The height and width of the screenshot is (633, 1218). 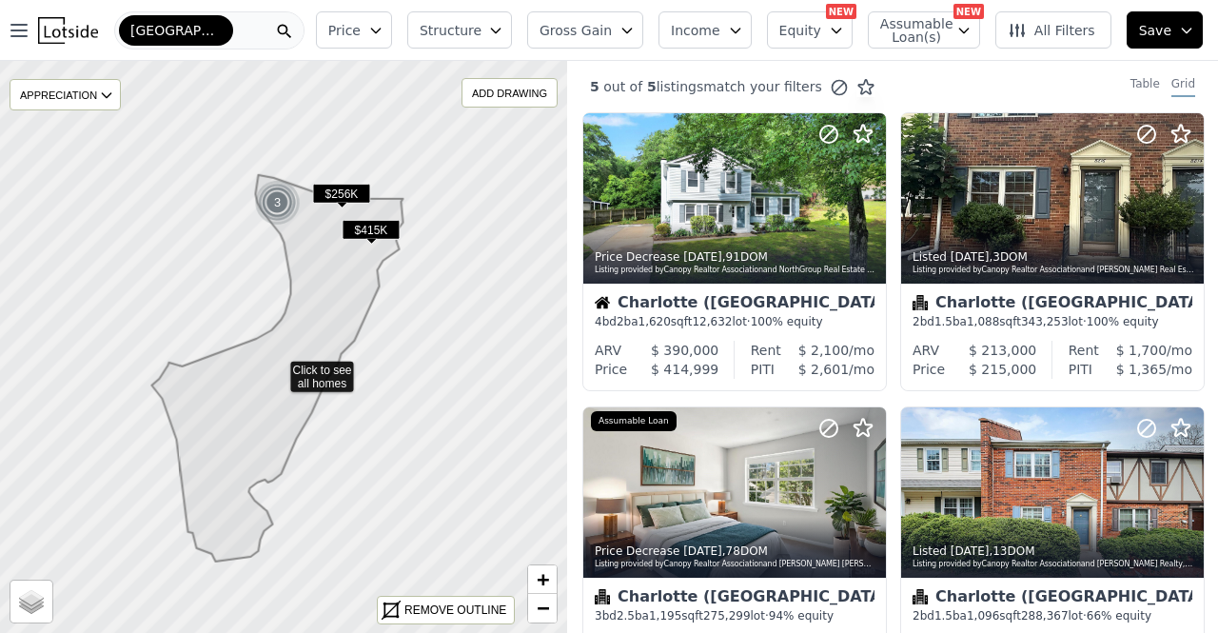 What do you see at coordinates (1141, 350) in the screenshot?
I see `span: $ 1,700` at bounding box center [1141, 350].